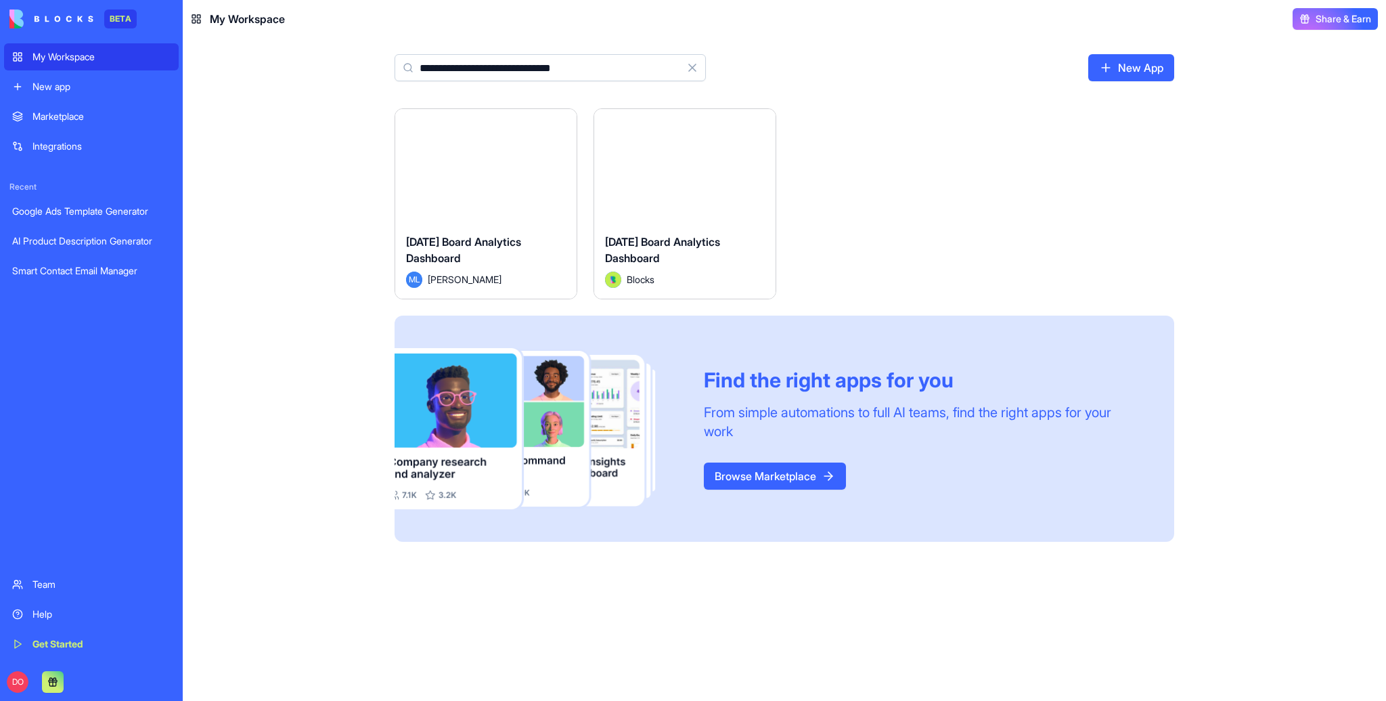 The width and height of the screenshot is (1386, 701). Describe the element at coordinates (247, 19) in the screenshot. I see `span: My Workspace` at that location.